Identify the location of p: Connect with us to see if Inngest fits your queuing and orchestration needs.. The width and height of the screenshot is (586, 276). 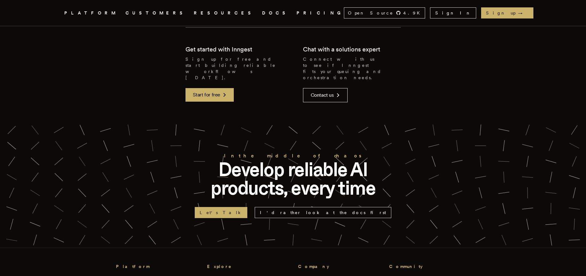
(352, 68).